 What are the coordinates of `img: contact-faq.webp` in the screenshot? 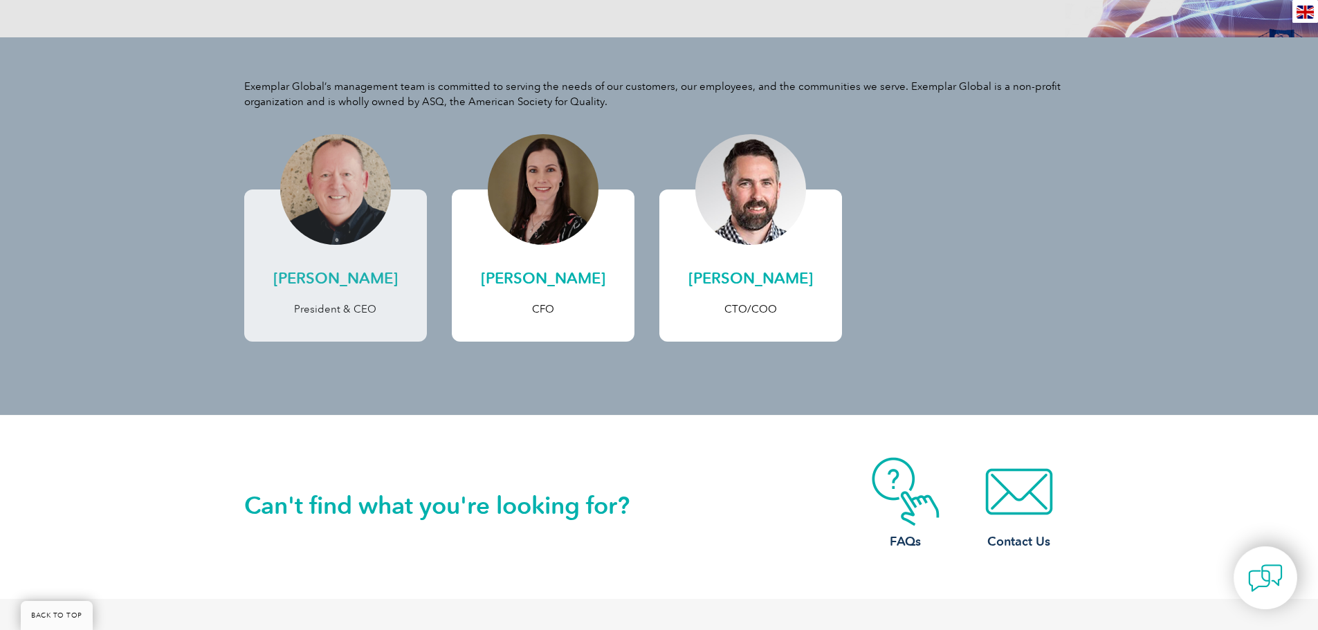 It's located at (905, 492).